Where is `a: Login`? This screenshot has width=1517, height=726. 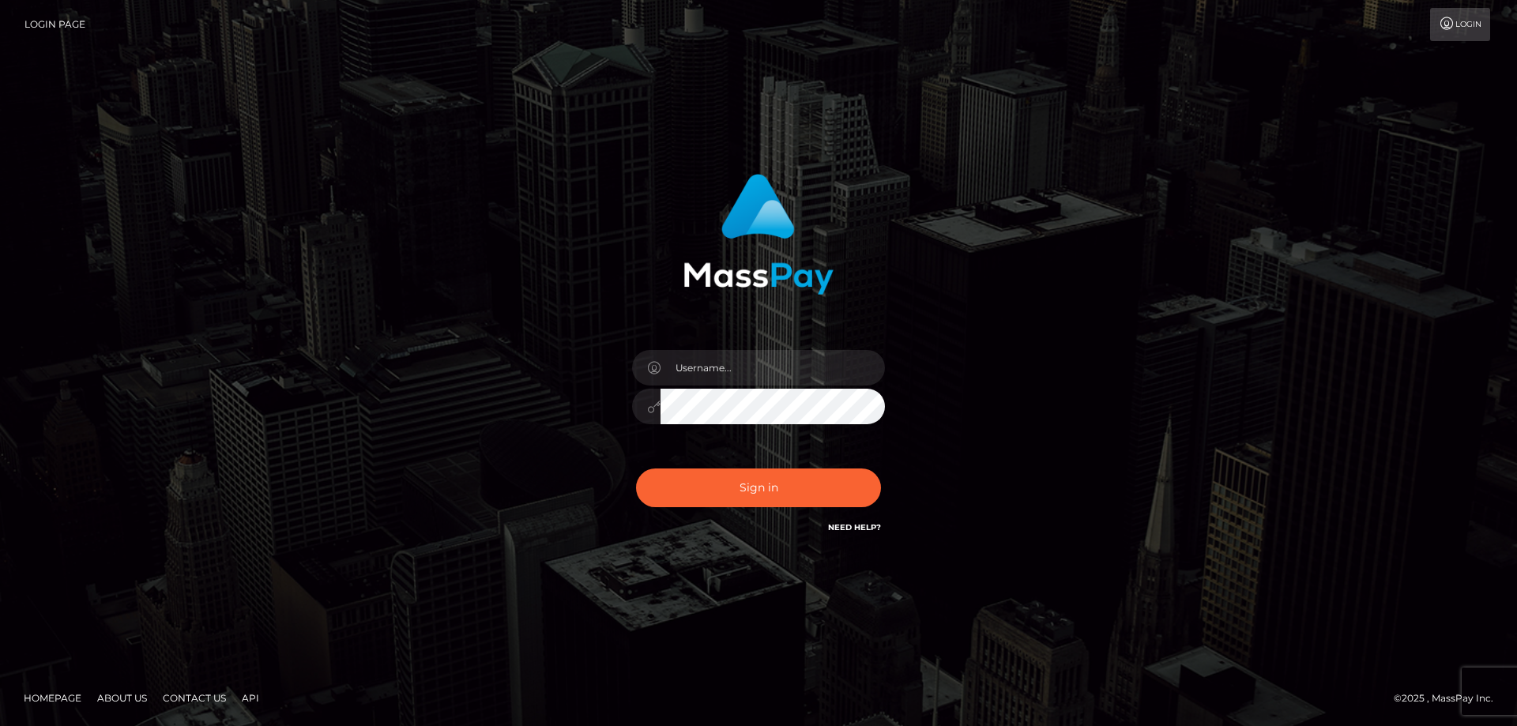 a: Login is located at coordinates (1460, 24).